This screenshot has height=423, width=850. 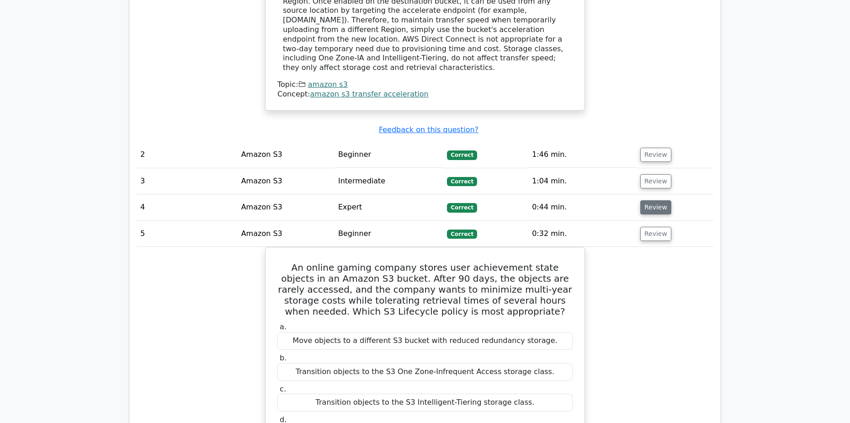 What do you see at coordinates (369, 94) in the screenshot?
I see `a: amazon s3 transfer acceleration` at bounding box center [369, 94].